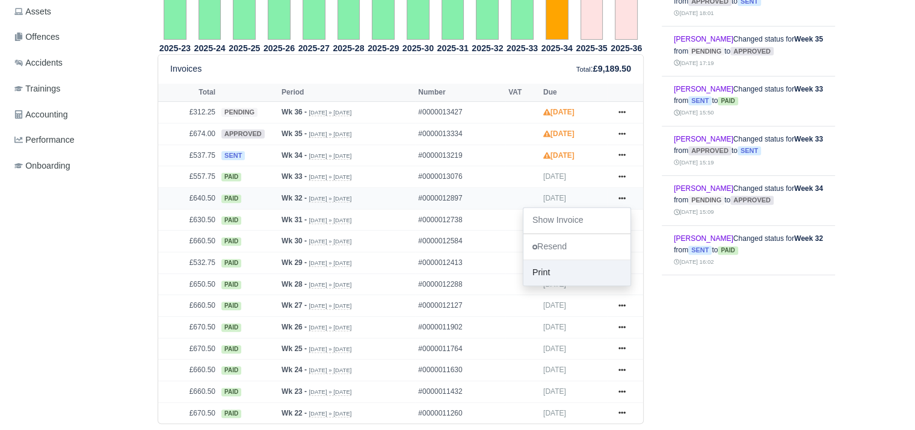  What do you see at coordinates (460, 155) in the screenshot?
I see `td: #0000013219` at bounding box center [460, 155].